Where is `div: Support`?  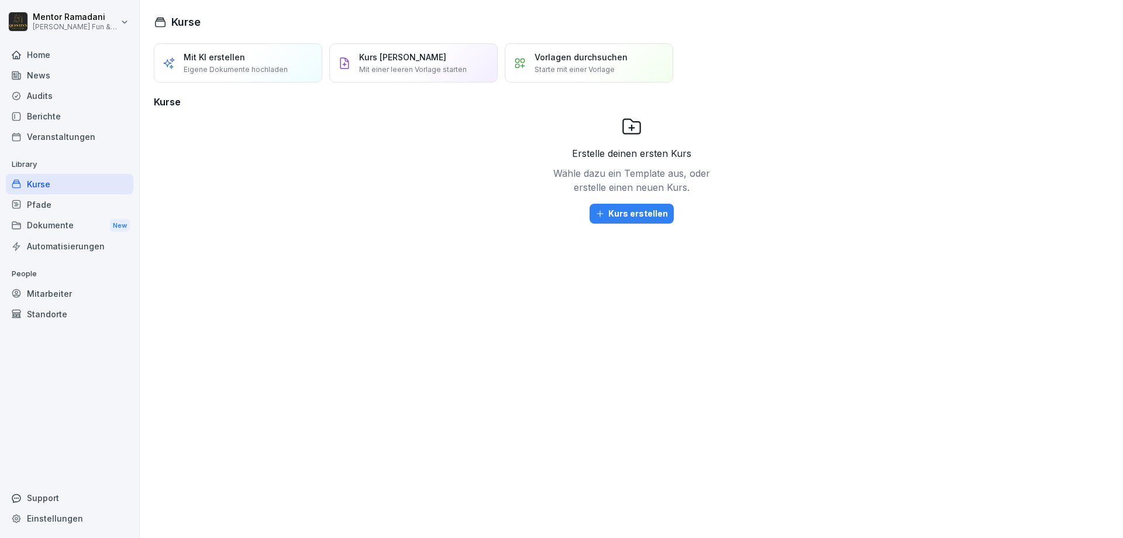
div: Support is located at coordinates (70, 497).